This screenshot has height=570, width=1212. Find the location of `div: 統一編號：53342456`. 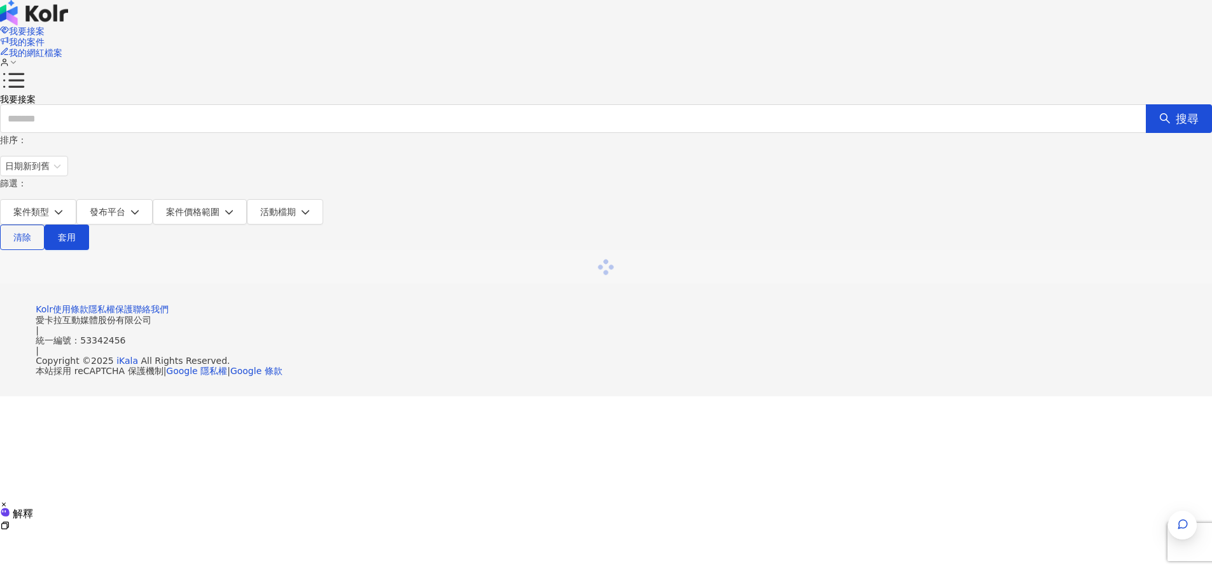

div: 統一編號：53342456 is located at coordinates (606, 340).